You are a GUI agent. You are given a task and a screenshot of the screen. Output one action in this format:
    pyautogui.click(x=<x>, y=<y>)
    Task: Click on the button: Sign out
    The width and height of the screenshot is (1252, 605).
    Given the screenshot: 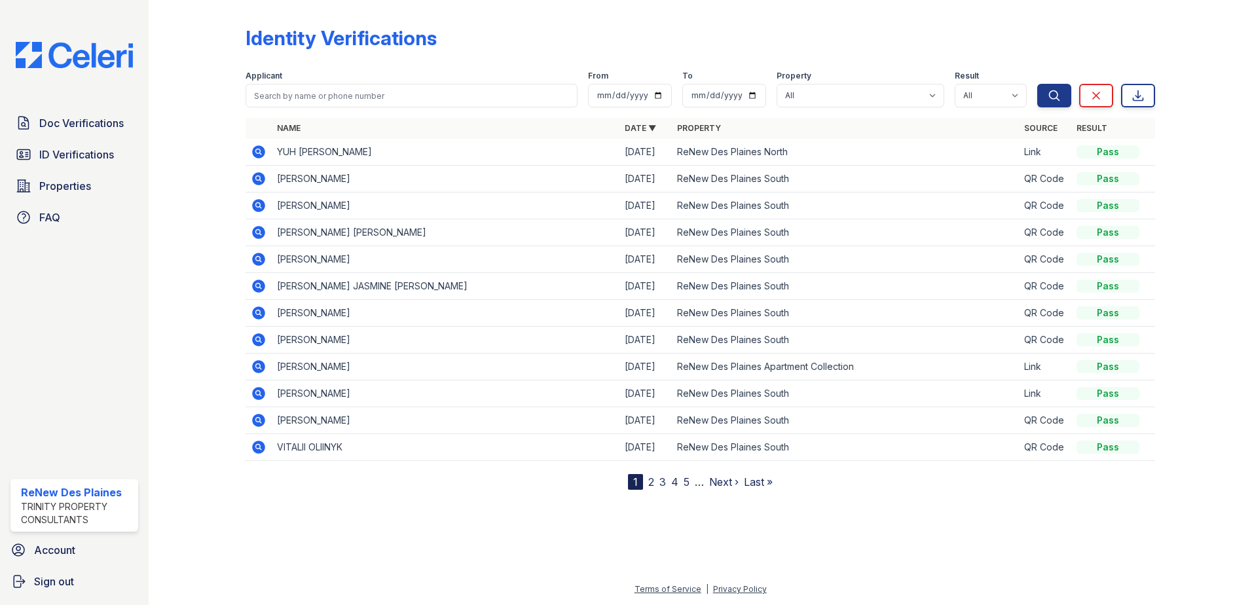 What is the action you would take?
    pyautogui.click(x=74, y=581)
    